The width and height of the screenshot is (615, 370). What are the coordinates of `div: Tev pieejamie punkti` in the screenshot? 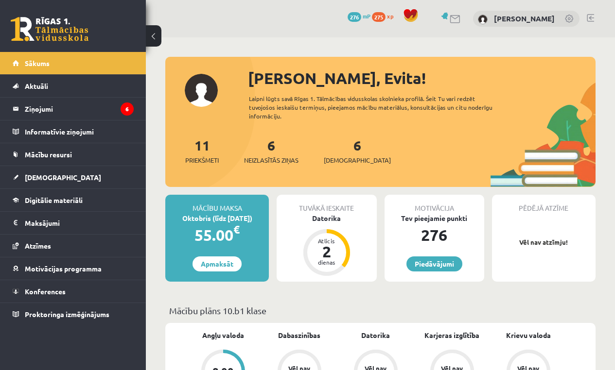 It's located at (434, 218).